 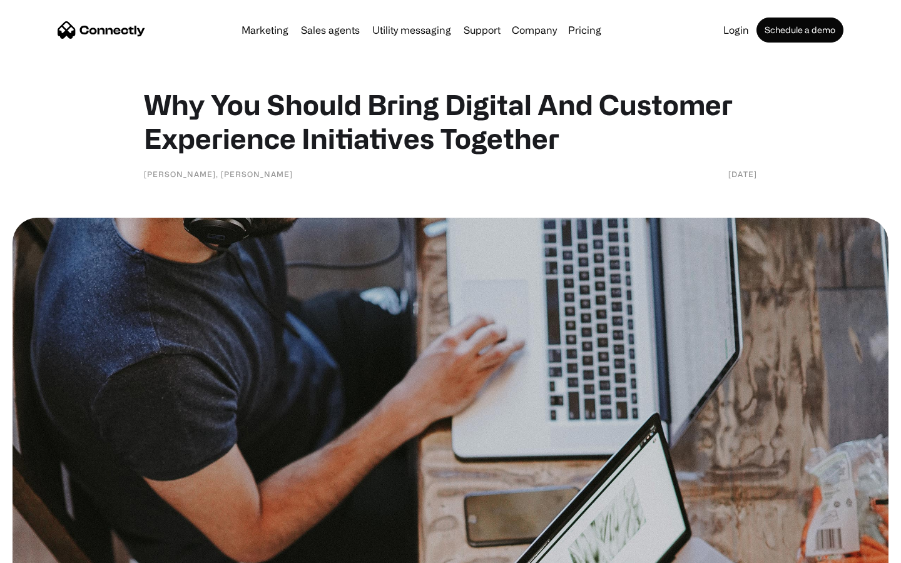 What do you see at coordinates (534, 30) in the screenshot?
I see `div: Company` at bounding box center [534, 30].